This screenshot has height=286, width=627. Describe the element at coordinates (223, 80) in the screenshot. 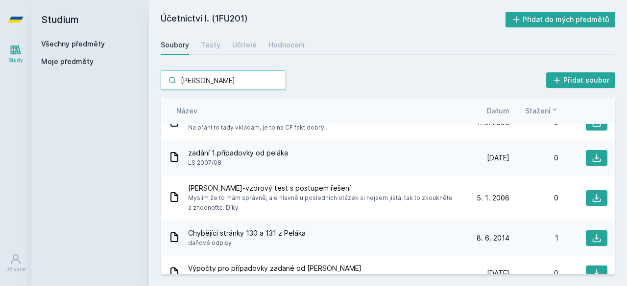

I see `input: Hledej soubor` at that location.